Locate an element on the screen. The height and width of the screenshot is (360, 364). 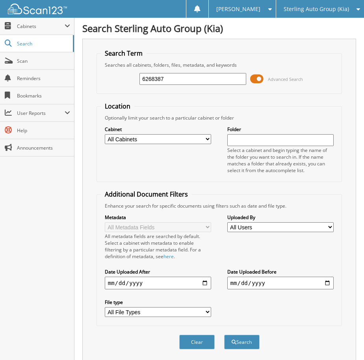
label: Metadata is located at coordinates (158, 217).